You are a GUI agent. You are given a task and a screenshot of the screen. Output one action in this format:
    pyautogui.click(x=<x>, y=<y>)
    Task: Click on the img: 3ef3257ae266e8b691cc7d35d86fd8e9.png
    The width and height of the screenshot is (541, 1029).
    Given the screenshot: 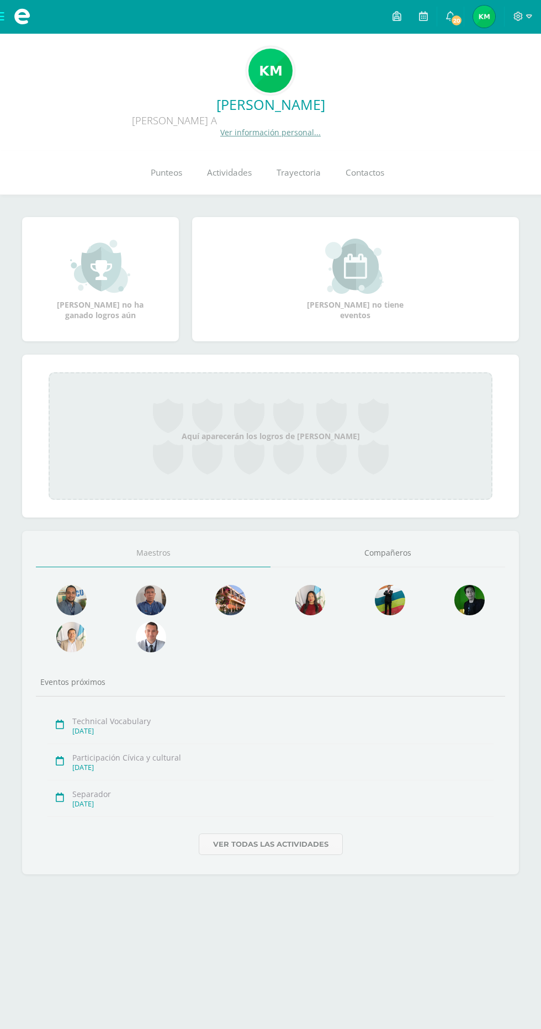 What is the action you would take?
    pyautogui.click(x=469, y=600)
    